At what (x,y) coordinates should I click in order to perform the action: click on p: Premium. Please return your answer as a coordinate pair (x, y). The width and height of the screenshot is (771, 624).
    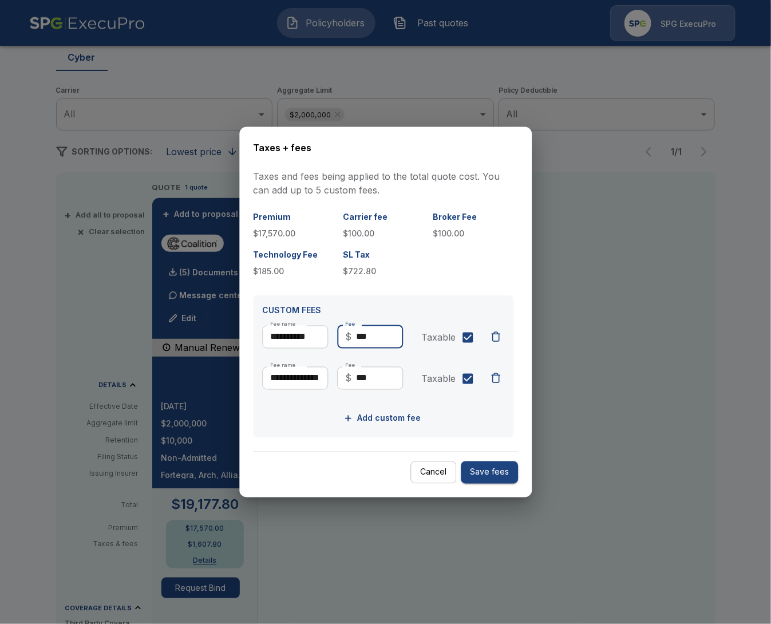
    Looking at the image, I should click on (293, 216).